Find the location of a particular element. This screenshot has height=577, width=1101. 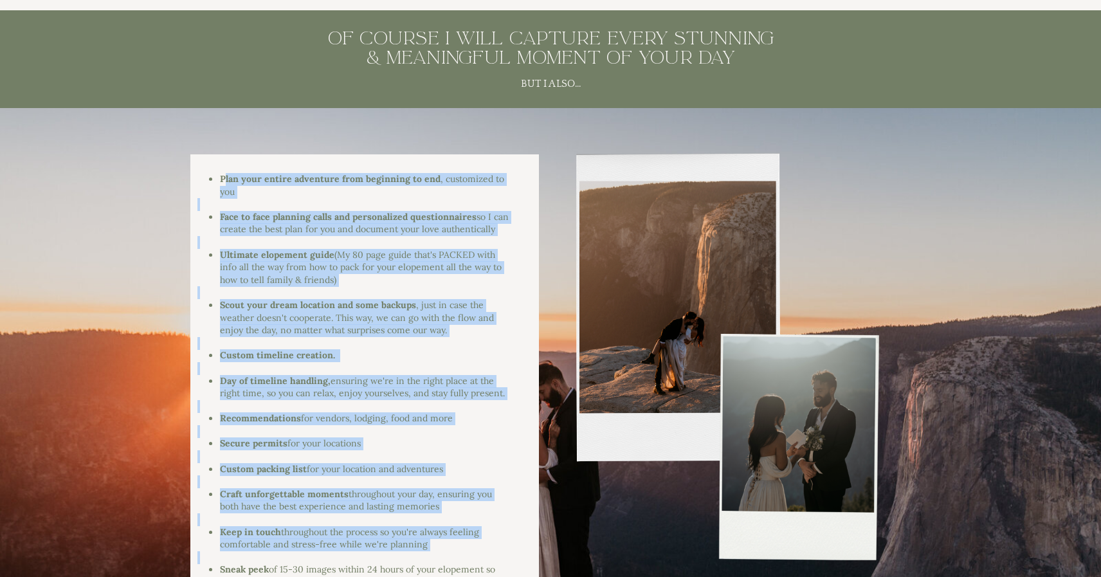

b: Ultimate elopement guide is located at coordinates (277, 255).